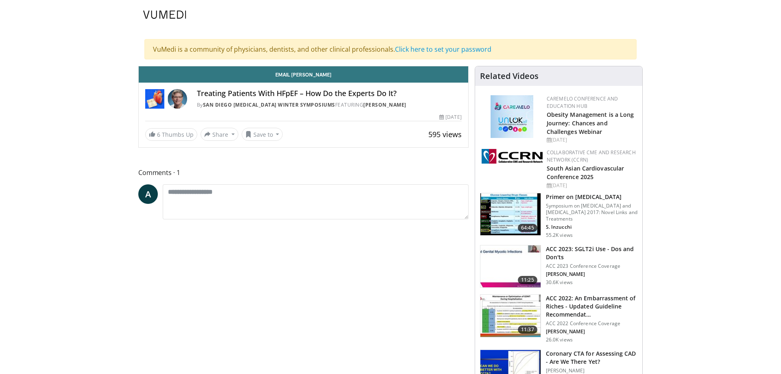 This screenshot has height=374, width=781. I want to click on span: 595 views, so click(445, 134).